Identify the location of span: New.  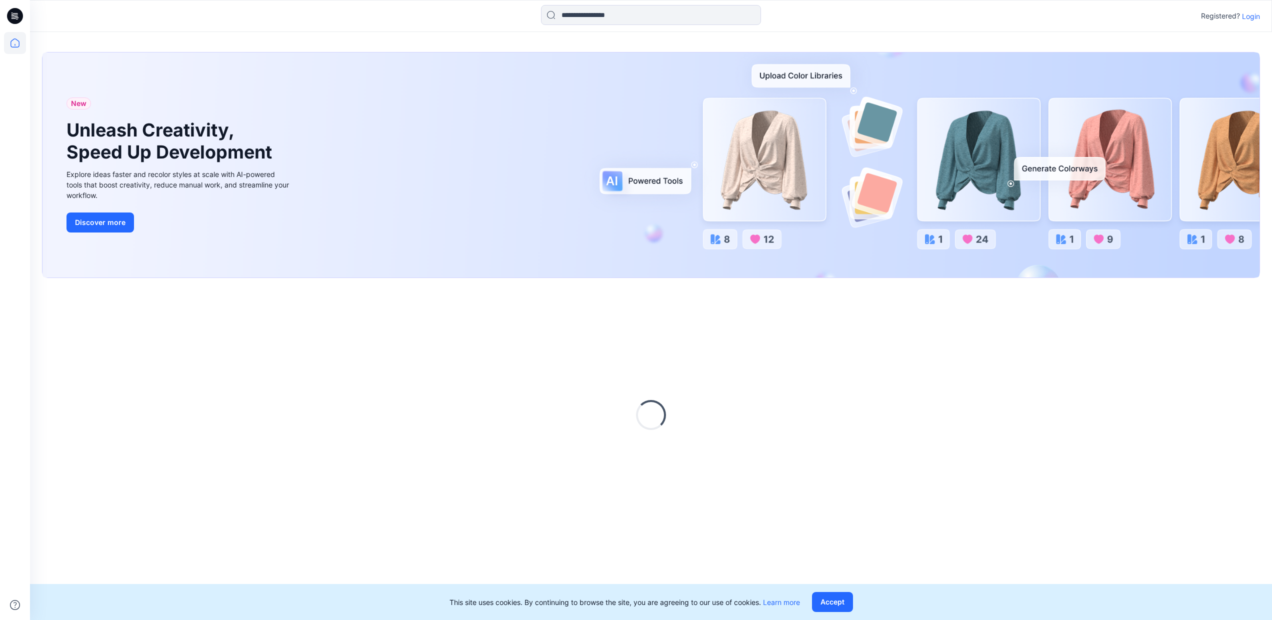
(79, 104).